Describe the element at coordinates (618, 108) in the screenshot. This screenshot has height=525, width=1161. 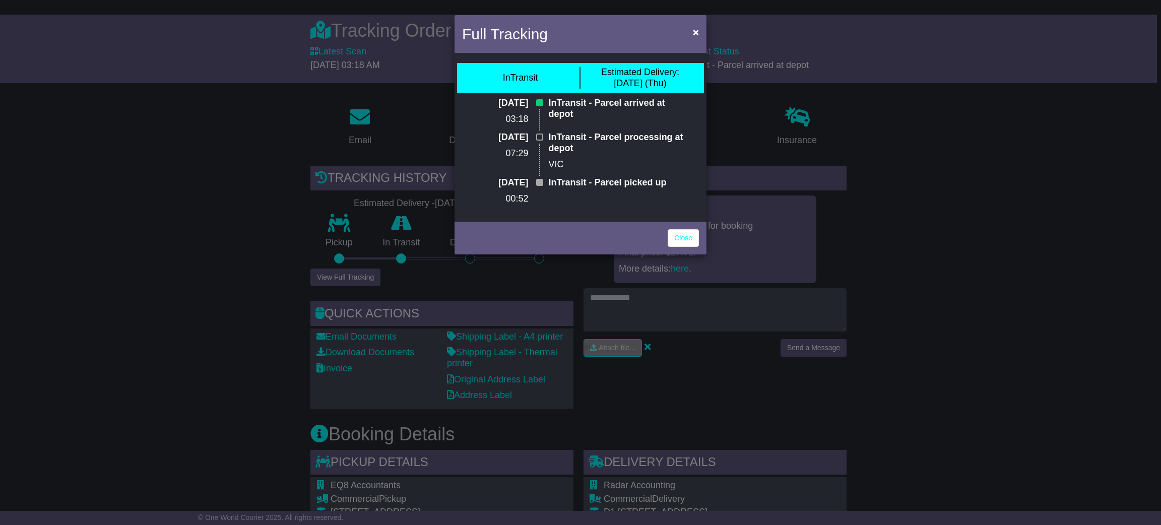
I see `p: InTransit - Parcel arrived at depot` at that location.